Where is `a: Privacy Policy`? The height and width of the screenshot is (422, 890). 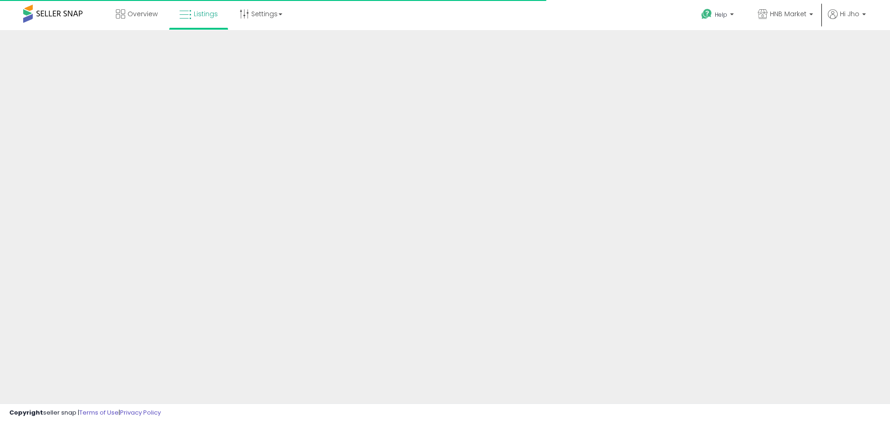
a: Privacy Policy is located at coordinates (140, 412).